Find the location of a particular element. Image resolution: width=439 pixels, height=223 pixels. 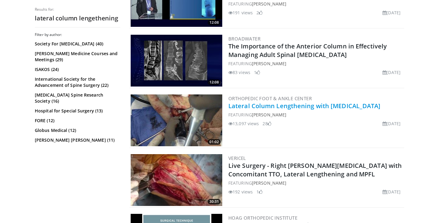

li: 13,097 views is located at coordinates (243, 124).